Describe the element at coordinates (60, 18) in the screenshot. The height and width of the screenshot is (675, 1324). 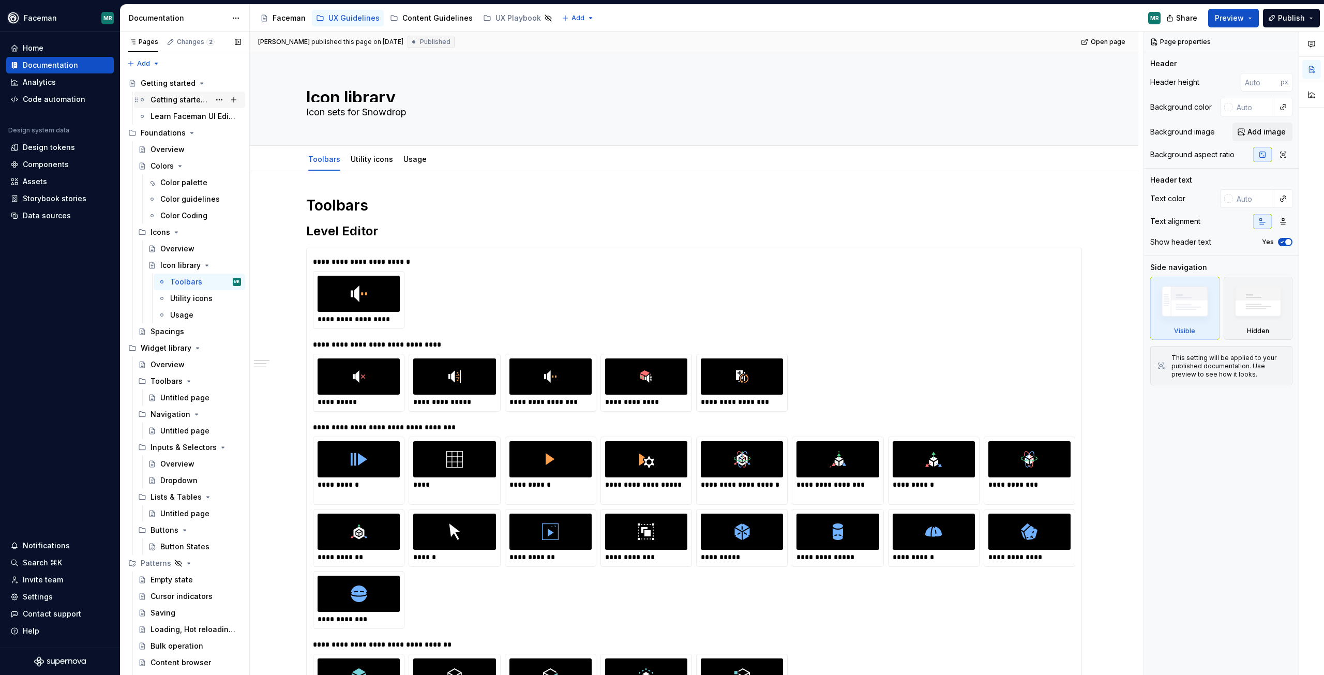
I see `button: FacemanMR` at that location.